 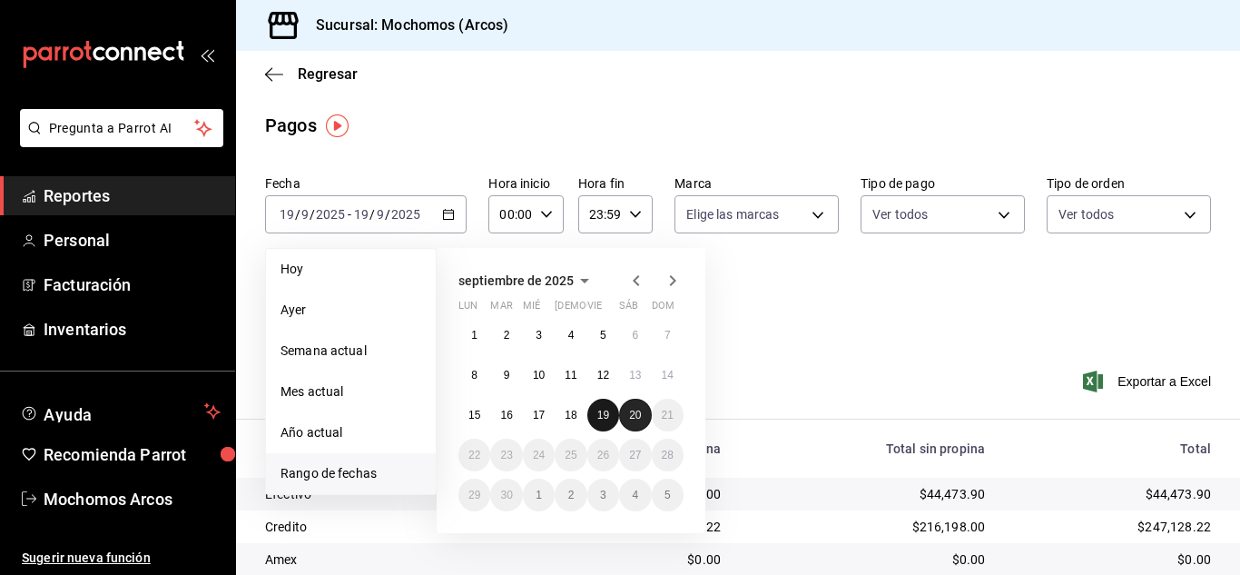 What do you see at coordinates (603, 415) in the screenshot?
I see `abbr: 19 de septiembre de 2025` at bounding box center [603, 415].